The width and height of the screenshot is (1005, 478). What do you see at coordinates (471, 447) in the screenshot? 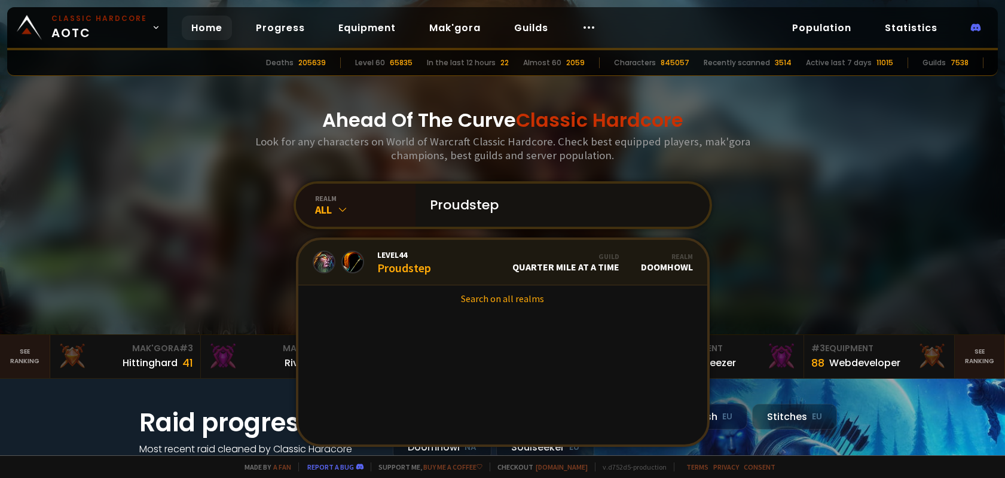
I see `small: NA` at bounding box center [471, 447].